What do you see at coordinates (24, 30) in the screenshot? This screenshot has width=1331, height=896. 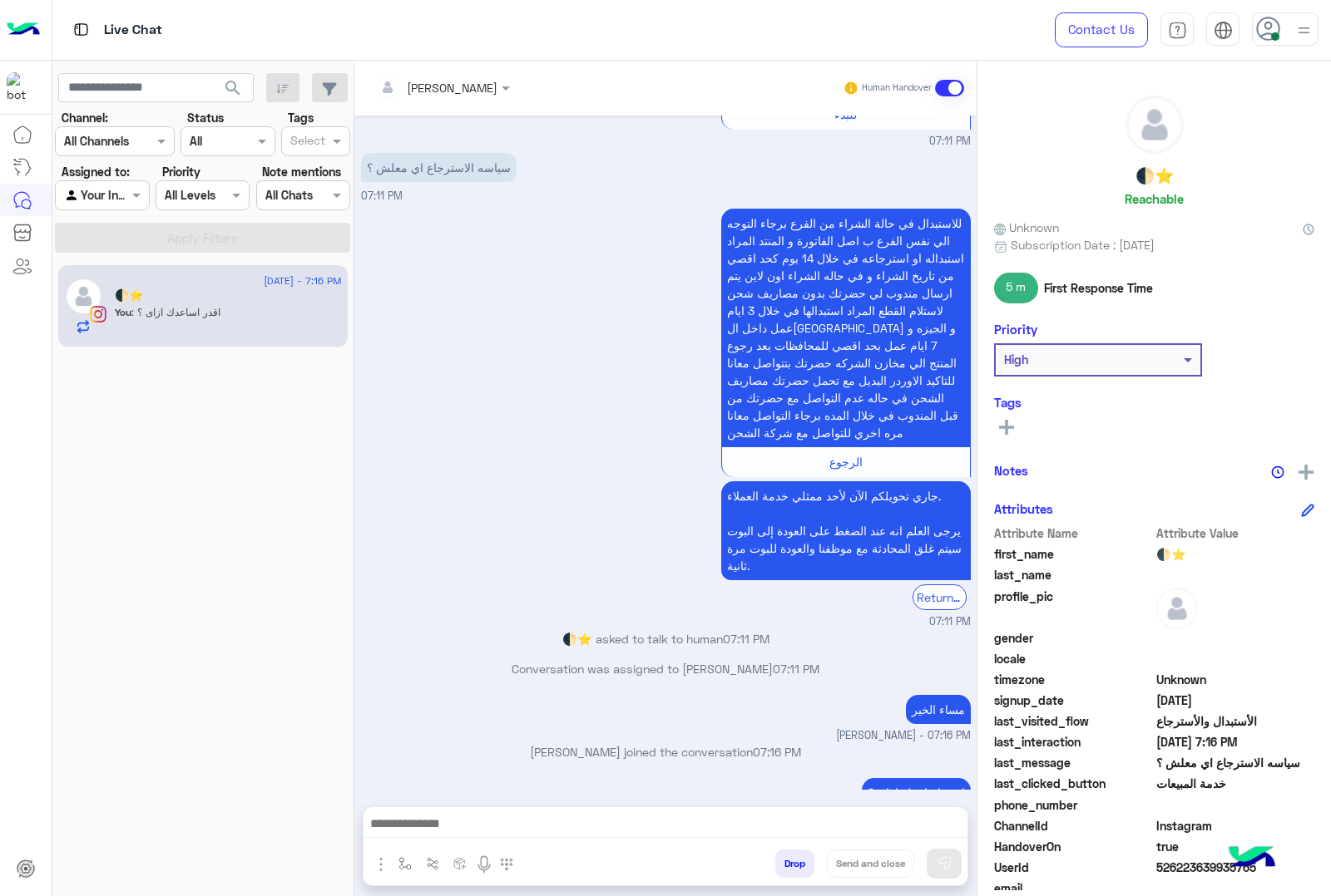 I see `img: Logo` at bounding box center [24, 30].